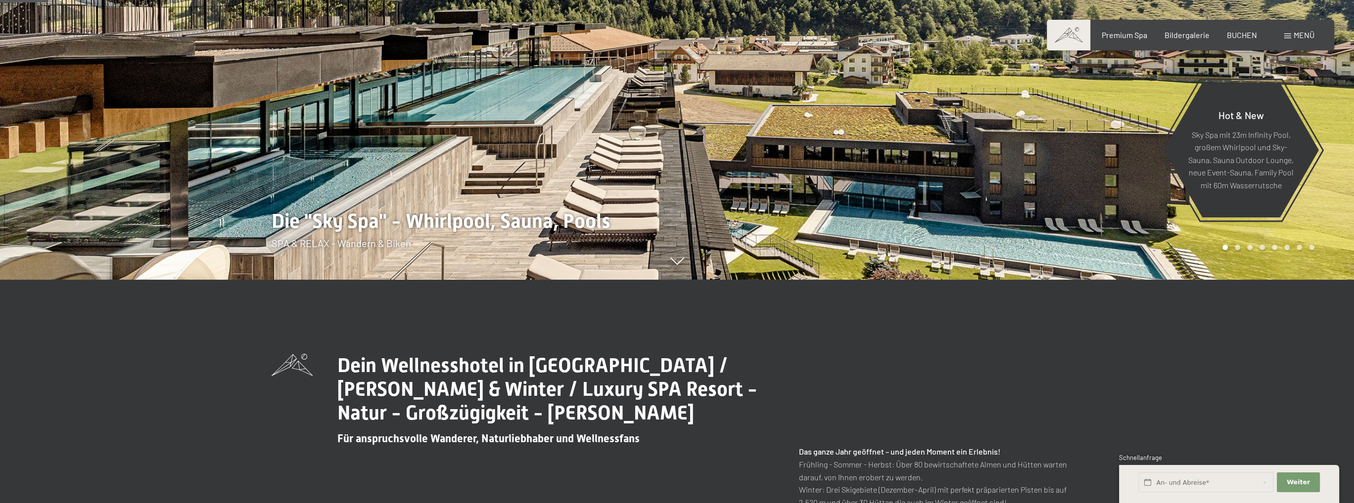 The image size is (1354, 503). I want to click on div: Carousel Page 7, so click(1299, 247).